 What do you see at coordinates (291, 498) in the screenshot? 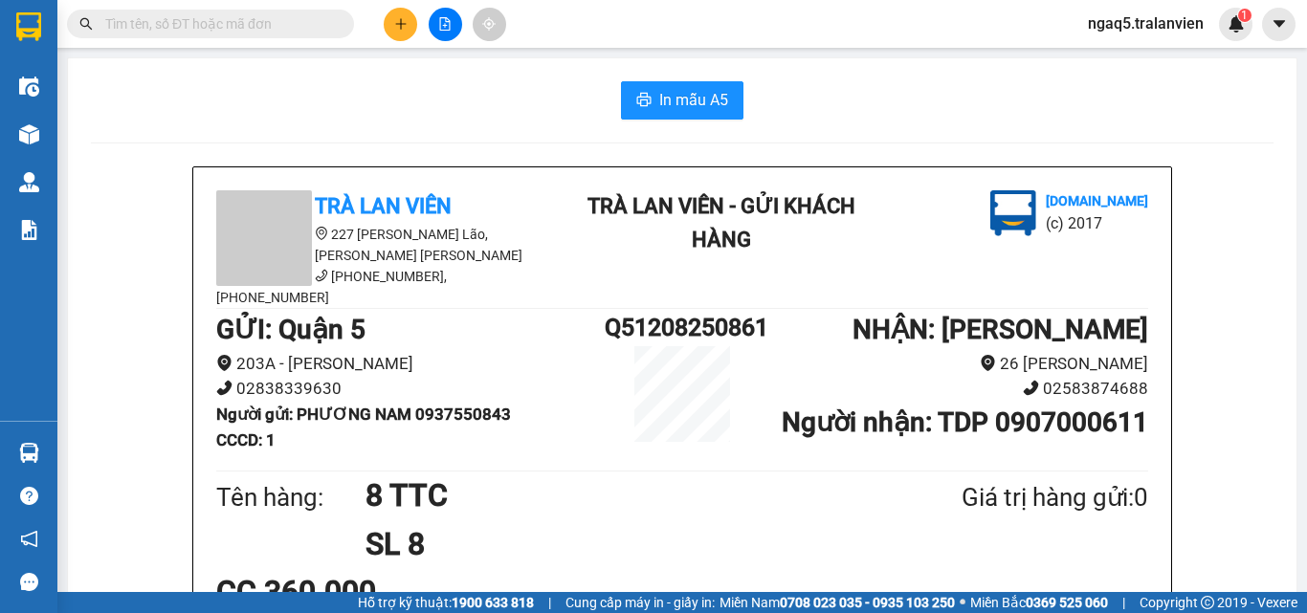
I see `div: Tên hàng:` at bounding box center [291, 498].